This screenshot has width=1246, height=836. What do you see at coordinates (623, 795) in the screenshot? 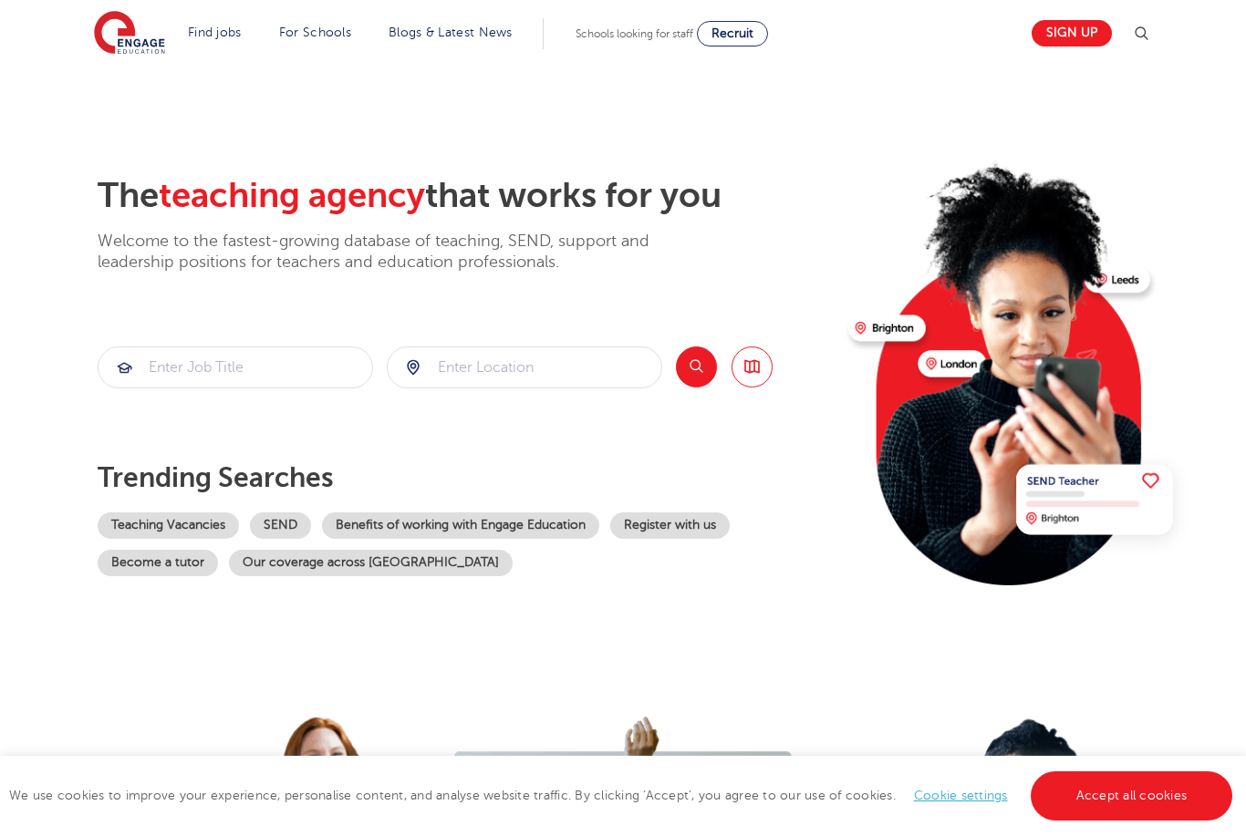
I see `span: We use cookies to improve your experience, personalise content, and analyse website traffic. By c...` at bounding box center [623, 795].